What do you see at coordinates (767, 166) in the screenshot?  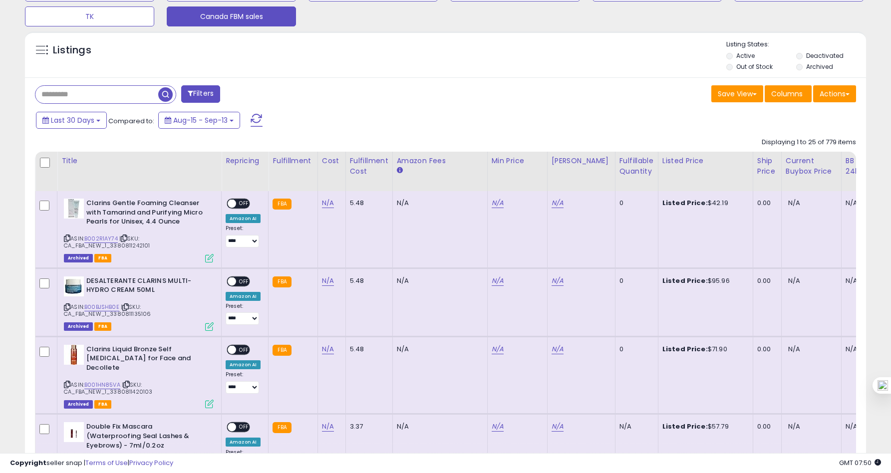 I see `div: Ship Price` at bounding box center [767, 166].